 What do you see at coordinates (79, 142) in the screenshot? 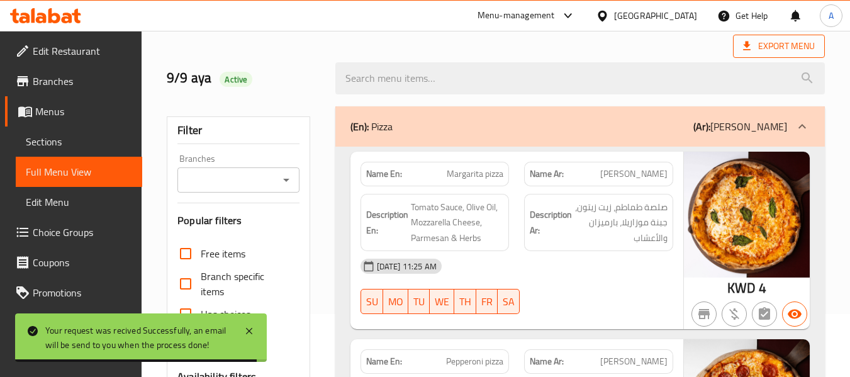
I see `a: Sections` at bounding box center [79, 142].